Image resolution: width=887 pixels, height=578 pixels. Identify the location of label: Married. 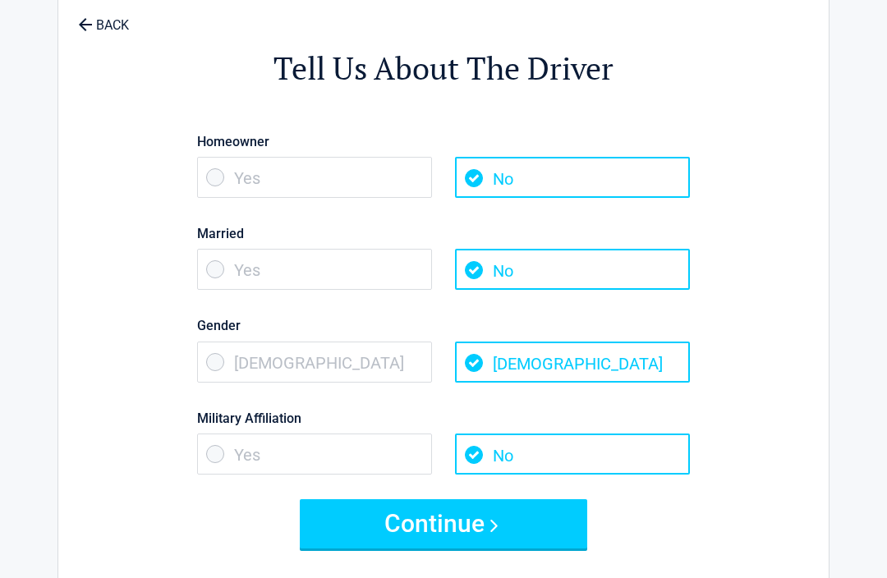
(444, 234).